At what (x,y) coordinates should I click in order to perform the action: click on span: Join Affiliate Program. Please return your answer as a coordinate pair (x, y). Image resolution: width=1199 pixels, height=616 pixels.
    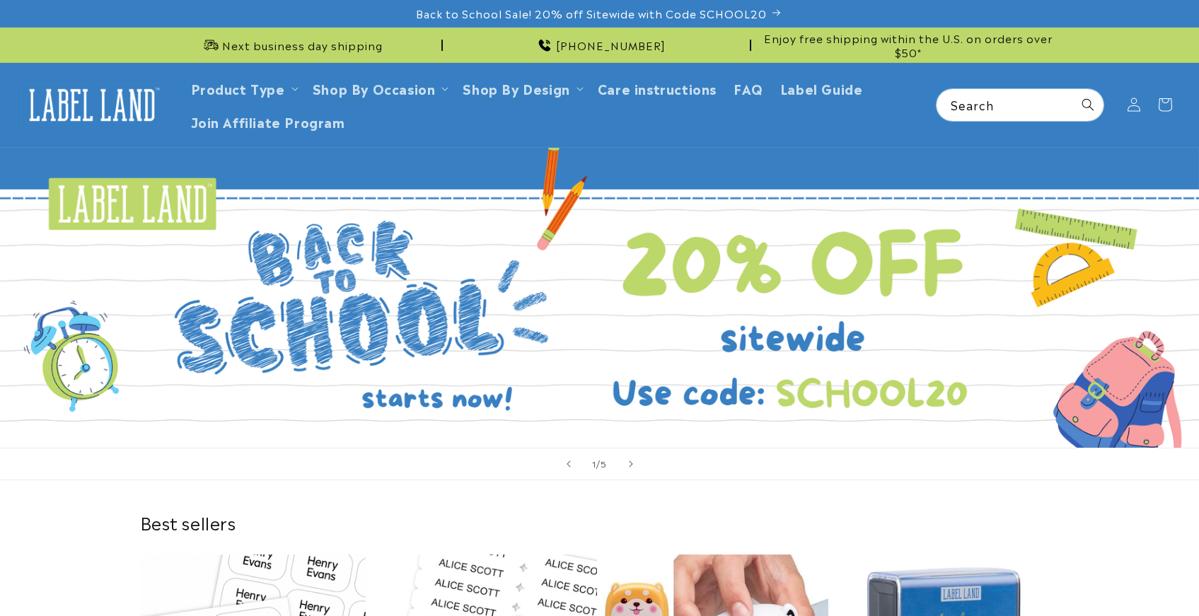
    Looking at the image, I should click on (268, 121).